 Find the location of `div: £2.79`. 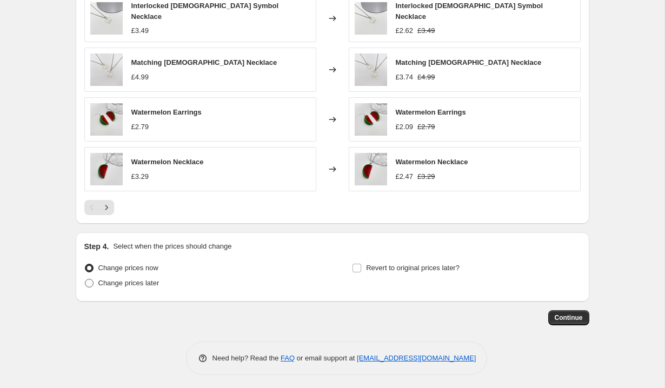

div: £2.79 is located at coordinates (140, 127).